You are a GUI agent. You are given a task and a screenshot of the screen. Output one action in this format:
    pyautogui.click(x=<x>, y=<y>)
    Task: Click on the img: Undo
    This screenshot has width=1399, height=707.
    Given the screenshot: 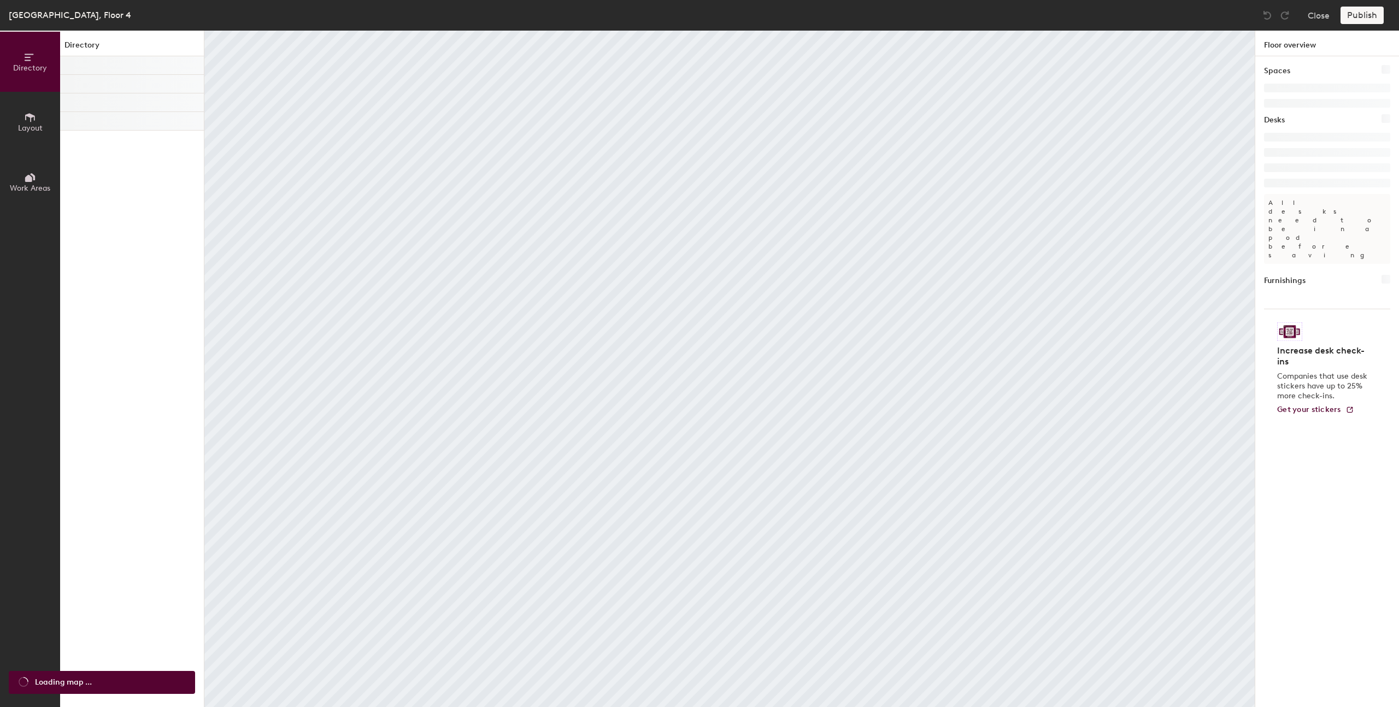 What is the action you would take?
    pyautogui.click(x=1267, y=15)
    